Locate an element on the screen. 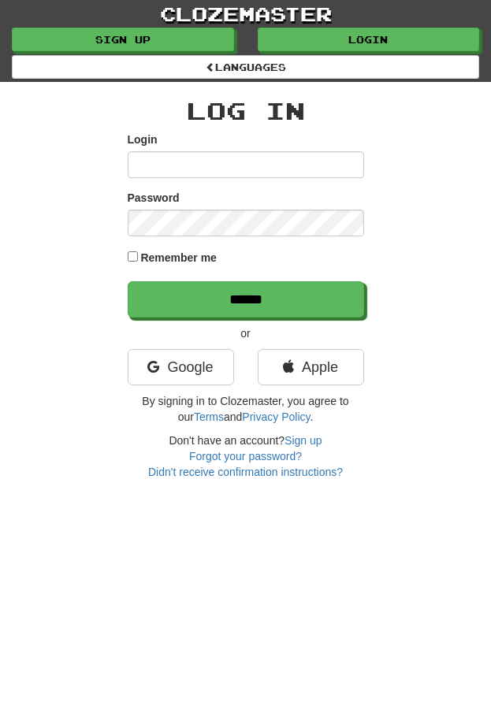 The height and width of the screenshot is (717, 491). a: Apple is located at coordinates (310, 367).